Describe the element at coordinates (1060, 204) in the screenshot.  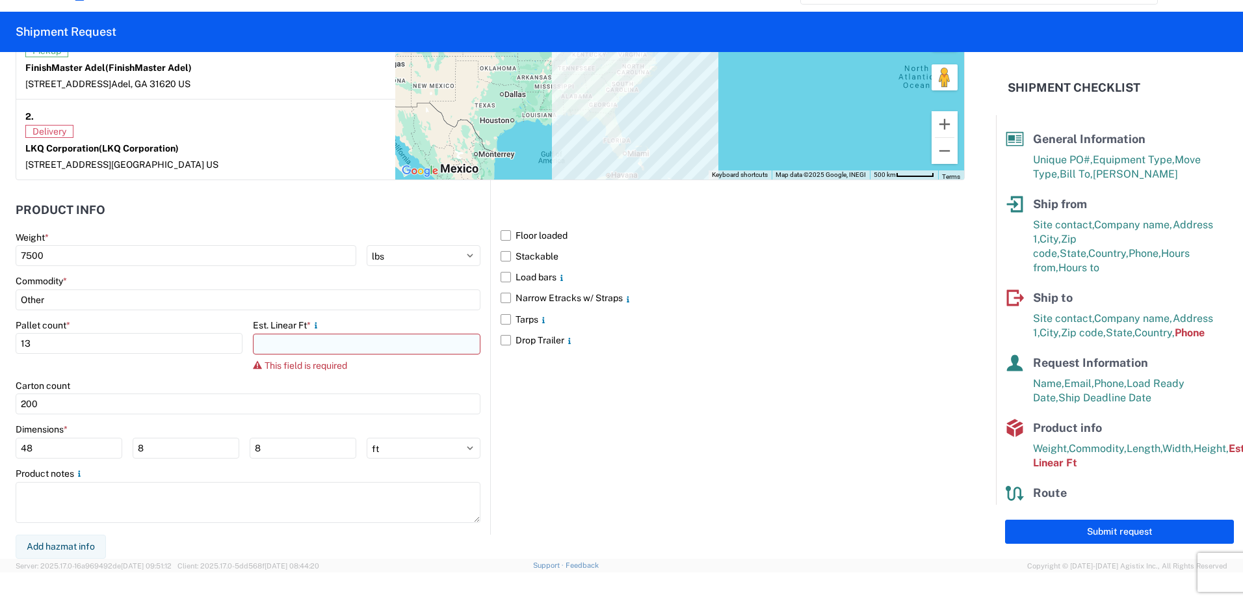
I see `span: Ship from` at that location.